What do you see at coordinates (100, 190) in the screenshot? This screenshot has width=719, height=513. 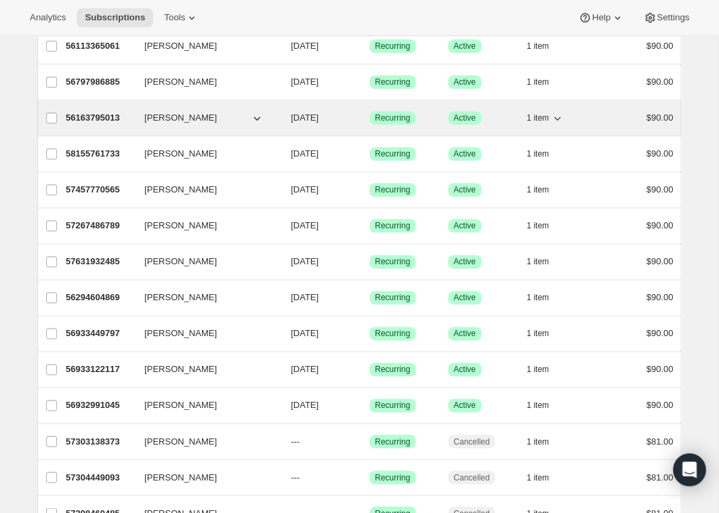 I see `p: 57457770565` at bounding box center [100, 190].